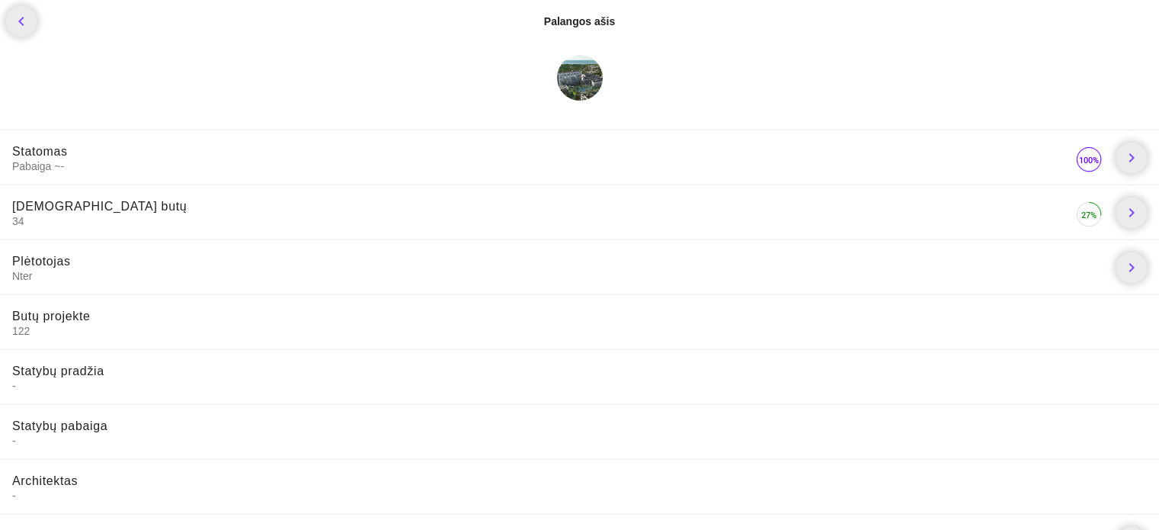 The width and height of the screenshot is (1159, 530). I want to click on img: 100, so click(1089, 159).